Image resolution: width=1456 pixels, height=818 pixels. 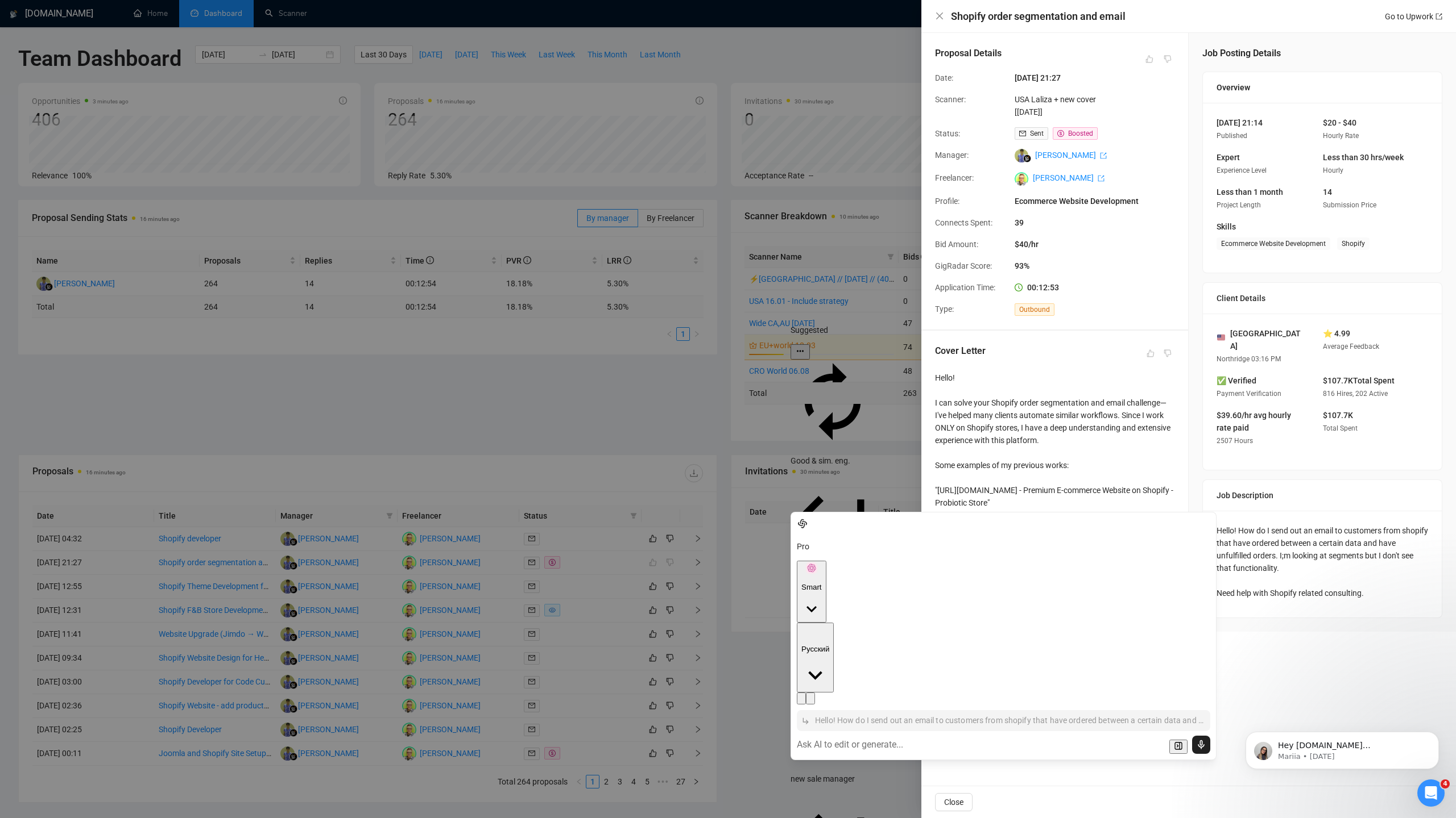 I want to click on span: dollar, so click(x=1061, y=134).